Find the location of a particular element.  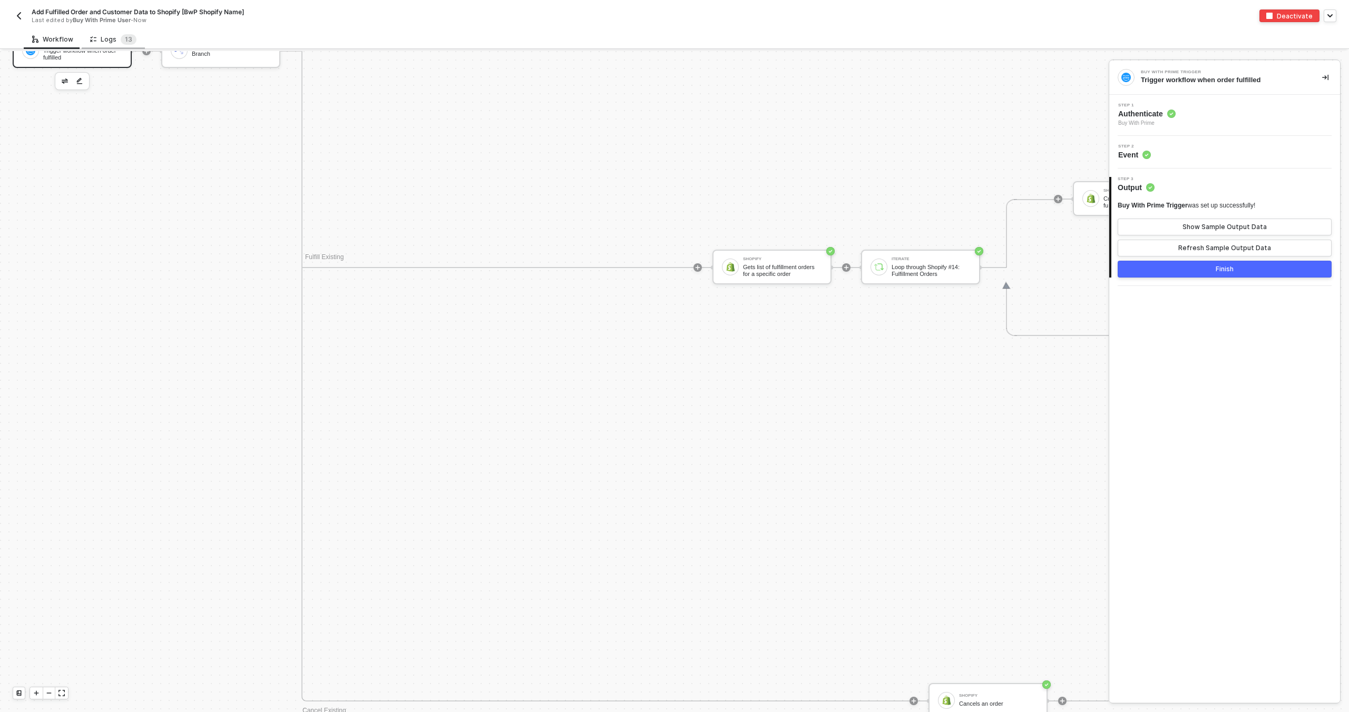

div: Show Sample Output Data is located at coordinates (1225, 227).